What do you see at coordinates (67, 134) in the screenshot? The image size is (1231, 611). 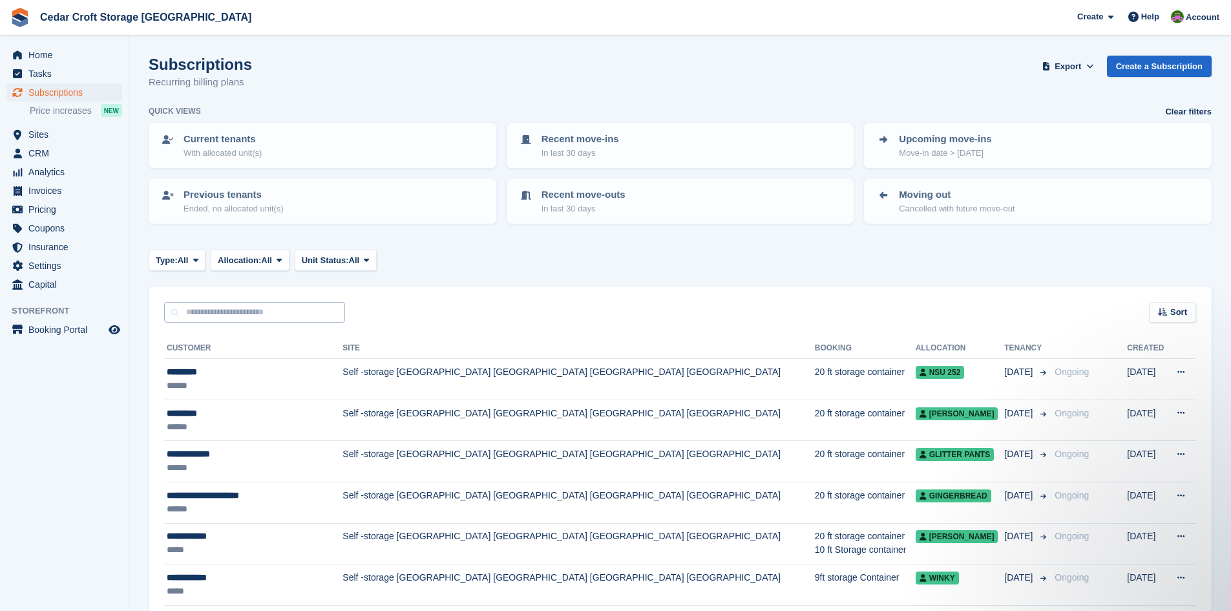 I see `span: Sites` at bounding box center [67, 134].